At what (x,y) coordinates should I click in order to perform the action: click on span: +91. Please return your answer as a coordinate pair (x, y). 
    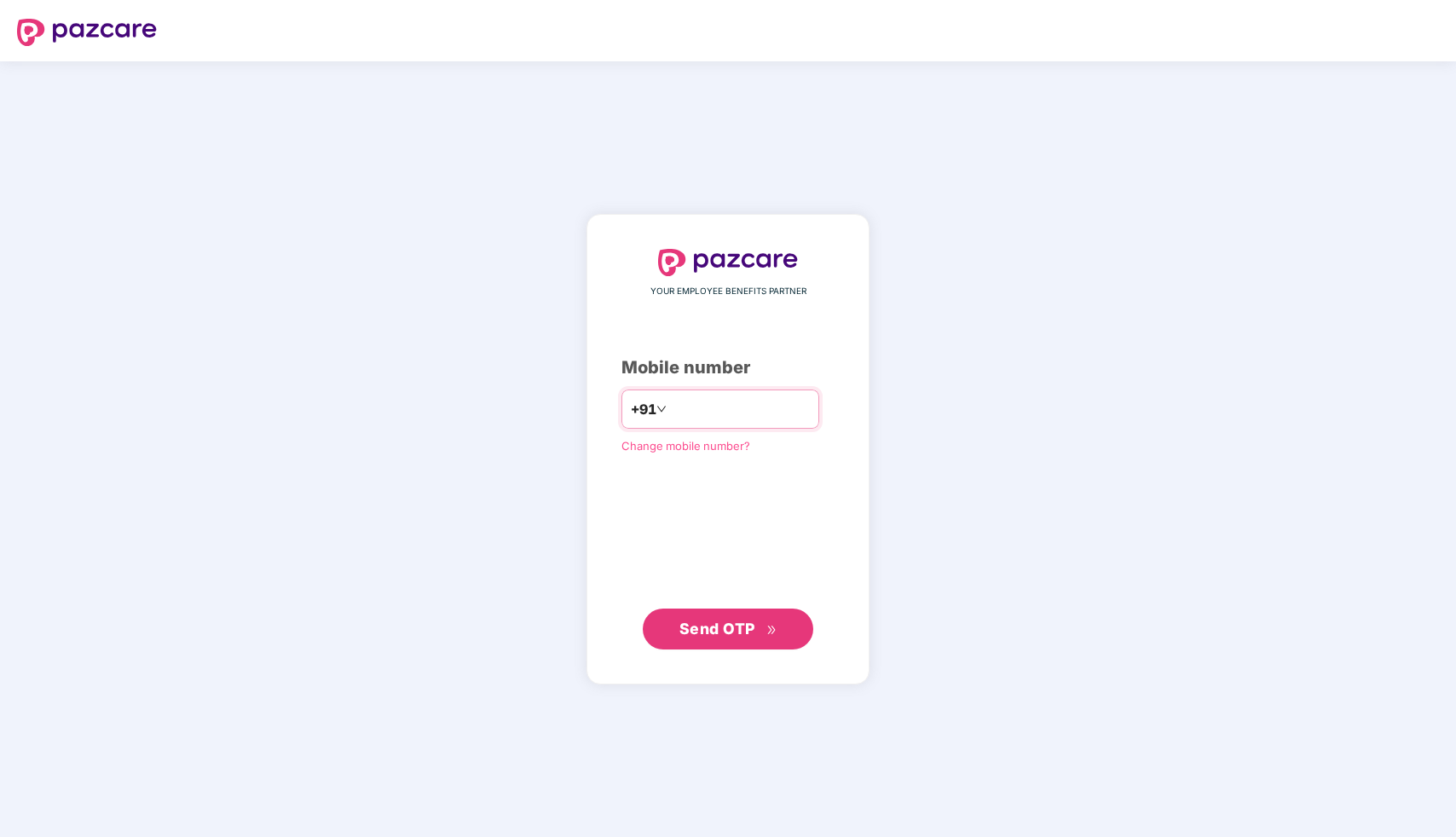
    Looking at the image, I should click on (644, 409).